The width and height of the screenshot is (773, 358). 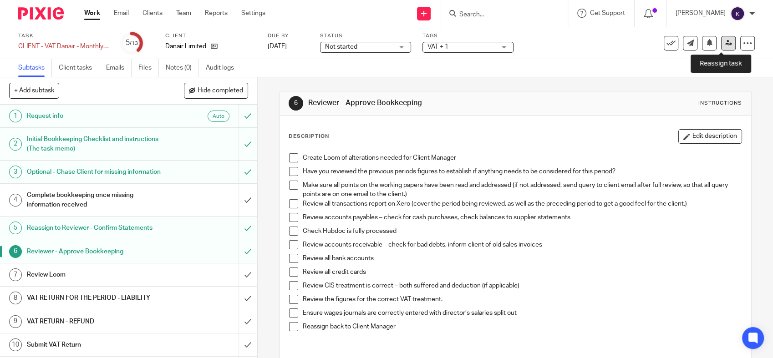 I want to click on small: /13, so click(x=134, y=43).